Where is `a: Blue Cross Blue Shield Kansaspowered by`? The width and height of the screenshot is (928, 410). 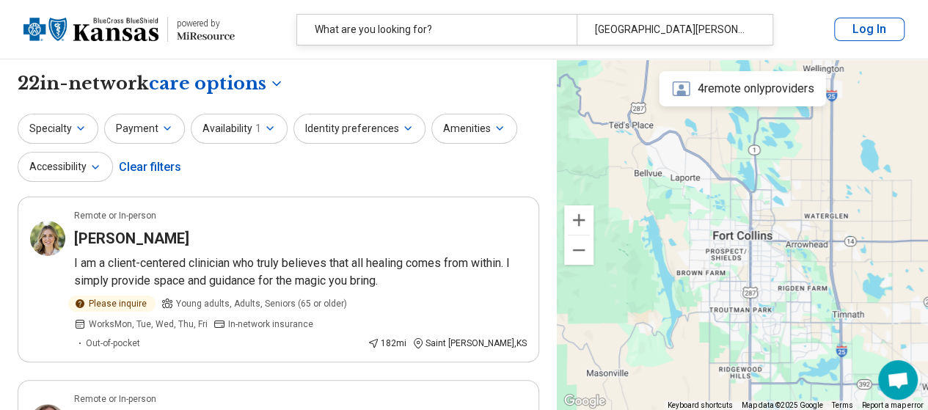
a: Blue Cross Blue Shield Kansaspowered by is located at coordinates (129, 29).